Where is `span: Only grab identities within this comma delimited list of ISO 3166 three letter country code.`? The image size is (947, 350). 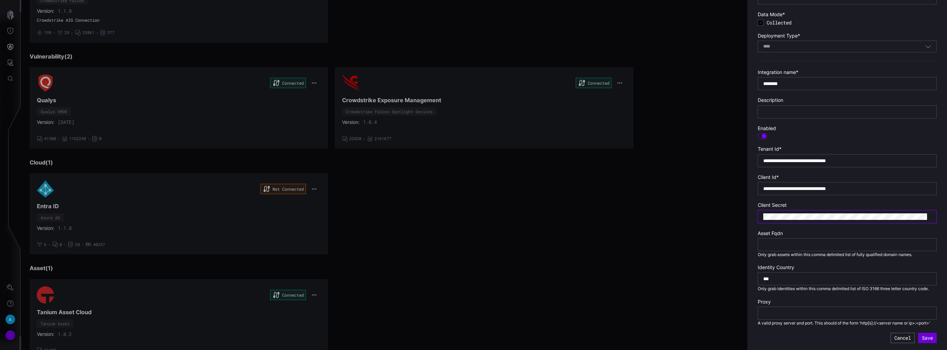
span: Only grab identities within this comma delimited list of ISO 3166 three letter country code. is located at coordinates (843, 288).